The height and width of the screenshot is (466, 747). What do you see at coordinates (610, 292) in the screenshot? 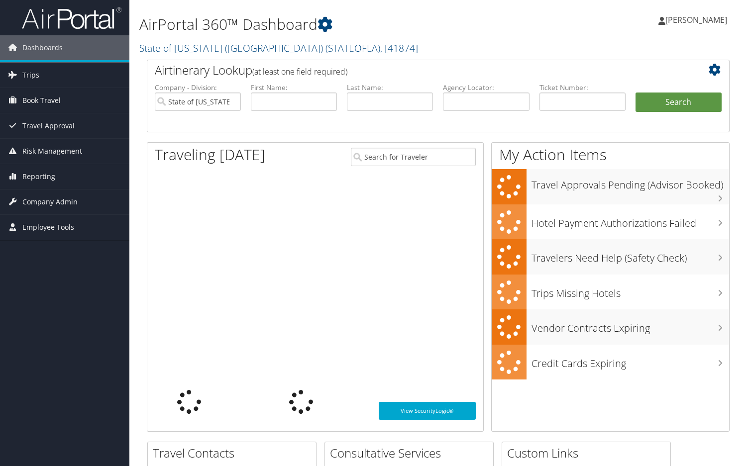
I see `a: Trips Missing Hotels` at bounding box center [610, 292].